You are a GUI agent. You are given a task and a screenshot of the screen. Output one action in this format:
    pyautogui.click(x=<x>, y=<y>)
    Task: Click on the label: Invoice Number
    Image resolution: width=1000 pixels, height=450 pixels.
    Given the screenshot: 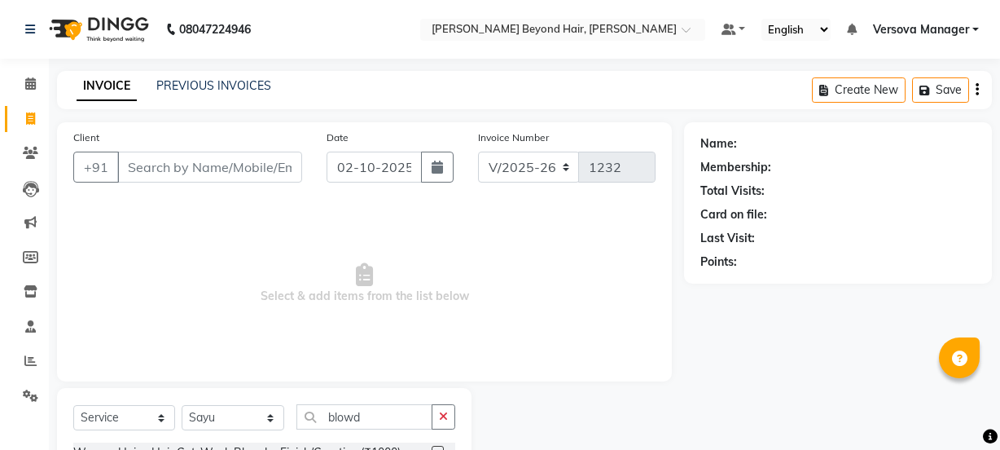 What is the action you would take?
    pyautogui.click(x=513, y=138)
    